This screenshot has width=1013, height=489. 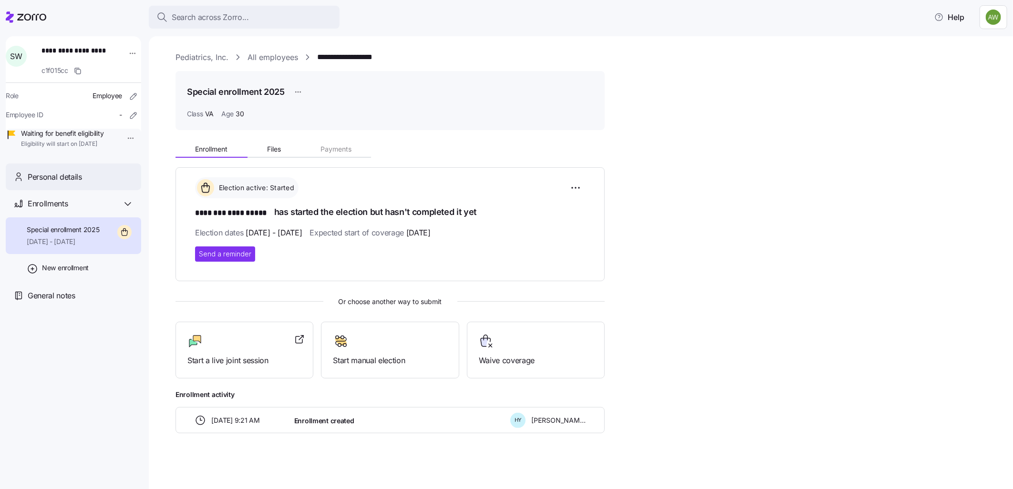 What do you see at coordinates (390, 360) in the screenshot?
I see `span: Start manual election` at bounding box center [390, 360].